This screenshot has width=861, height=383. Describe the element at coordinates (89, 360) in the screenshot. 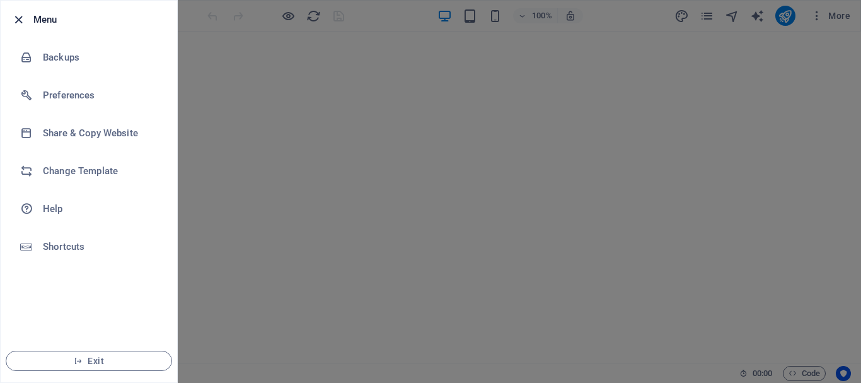

I see `span: Exit` at that location.